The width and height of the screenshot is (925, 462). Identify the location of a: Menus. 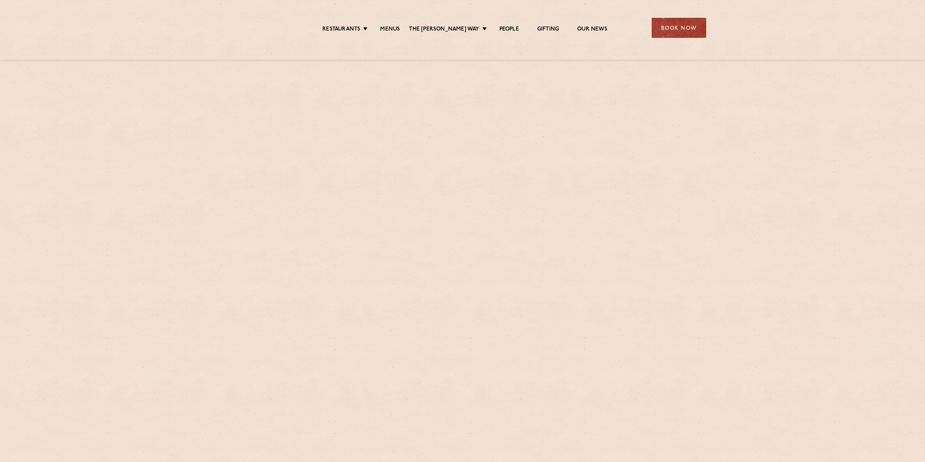
(390, 30).